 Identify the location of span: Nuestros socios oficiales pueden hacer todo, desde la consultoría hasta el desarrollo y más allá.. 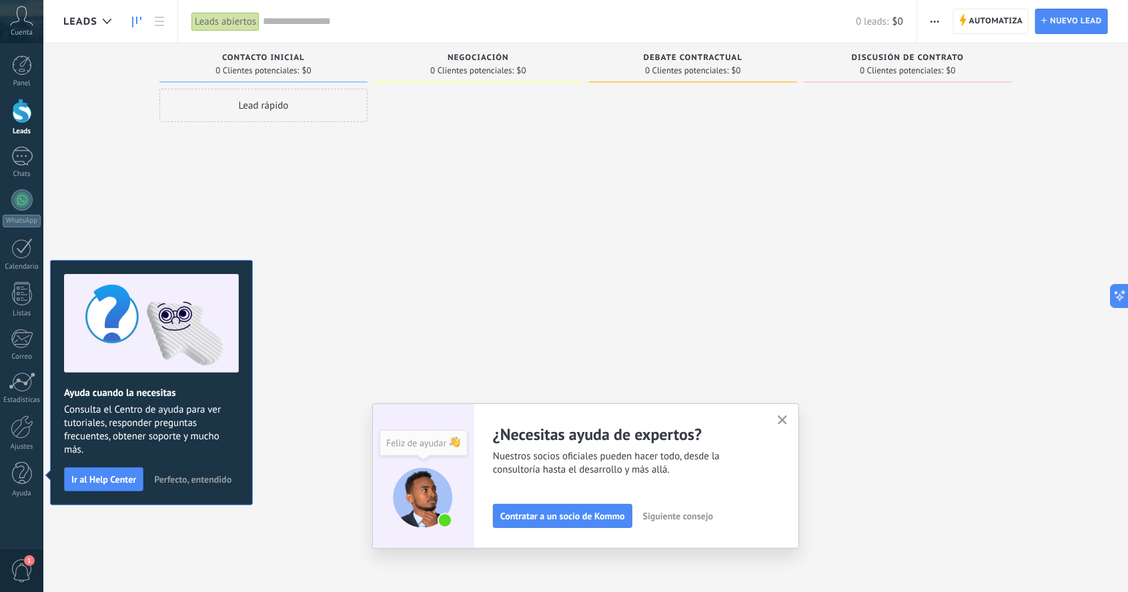
(627, 464).